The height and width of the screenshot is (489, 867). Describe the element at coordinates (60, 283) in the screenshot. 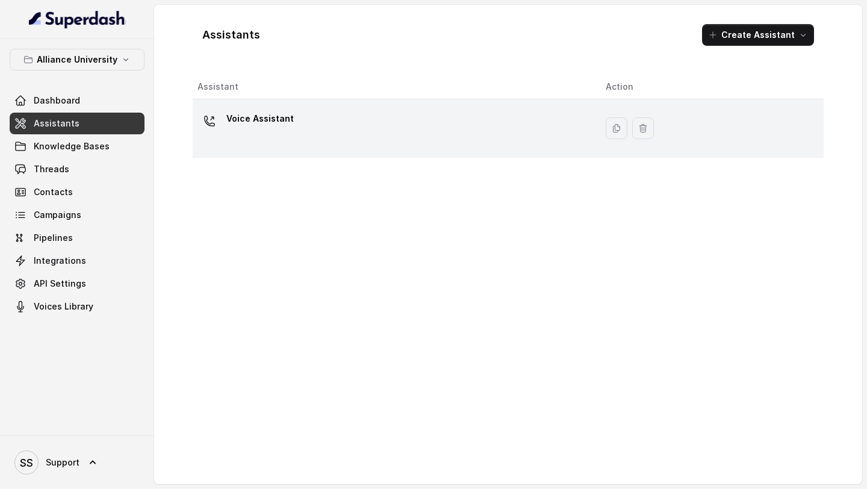

I see `span: API Settings` at that location.